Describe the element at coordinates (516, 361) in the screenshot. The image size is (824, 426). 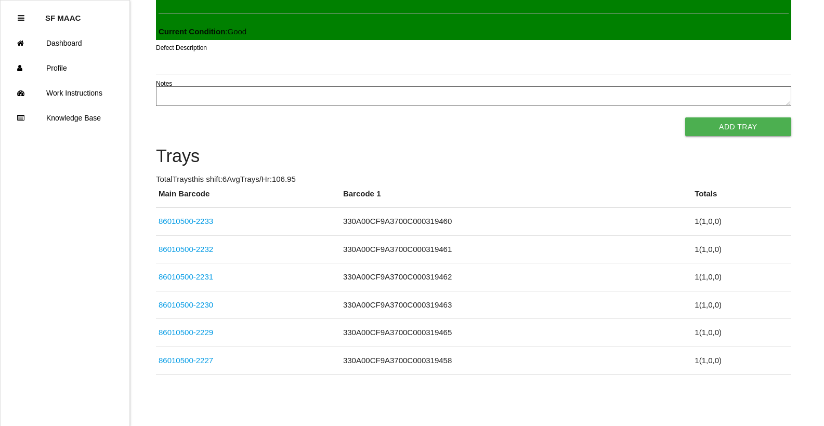
I see `td: 330A00CF9A3700C000319458` at that location.